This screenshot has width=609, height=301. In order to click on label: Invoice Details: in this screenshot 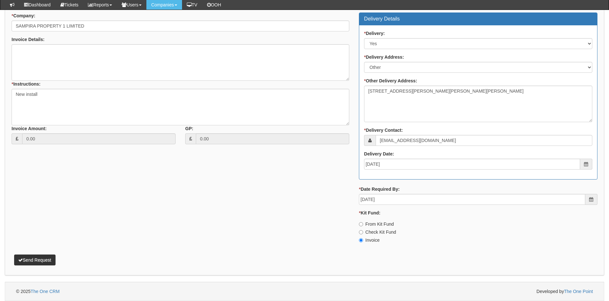, I will do `click(28, 39)`.